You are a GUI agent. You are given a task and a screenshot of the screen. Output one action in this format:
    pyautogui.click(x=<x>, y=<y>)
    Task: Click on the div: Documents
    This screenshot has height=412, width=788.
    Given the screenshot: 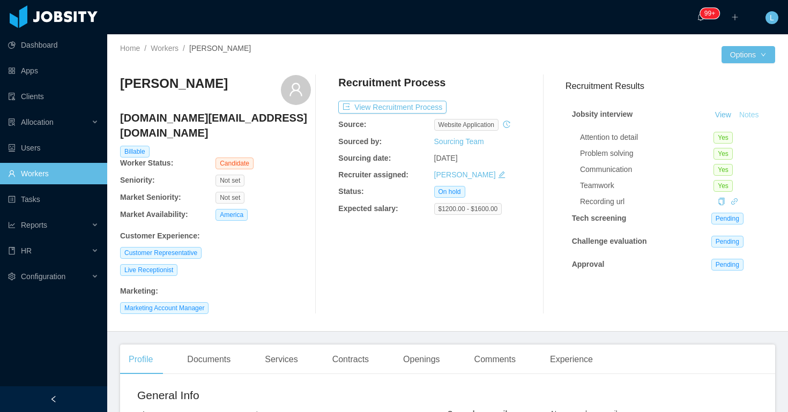 What is the action you would take?
    pyautogui.click(x=208, y=360)
    